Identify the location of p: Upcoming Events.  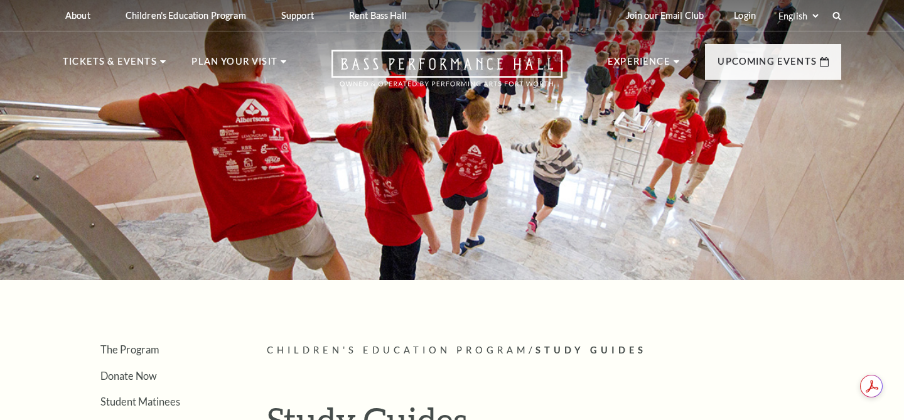
(767, 65).